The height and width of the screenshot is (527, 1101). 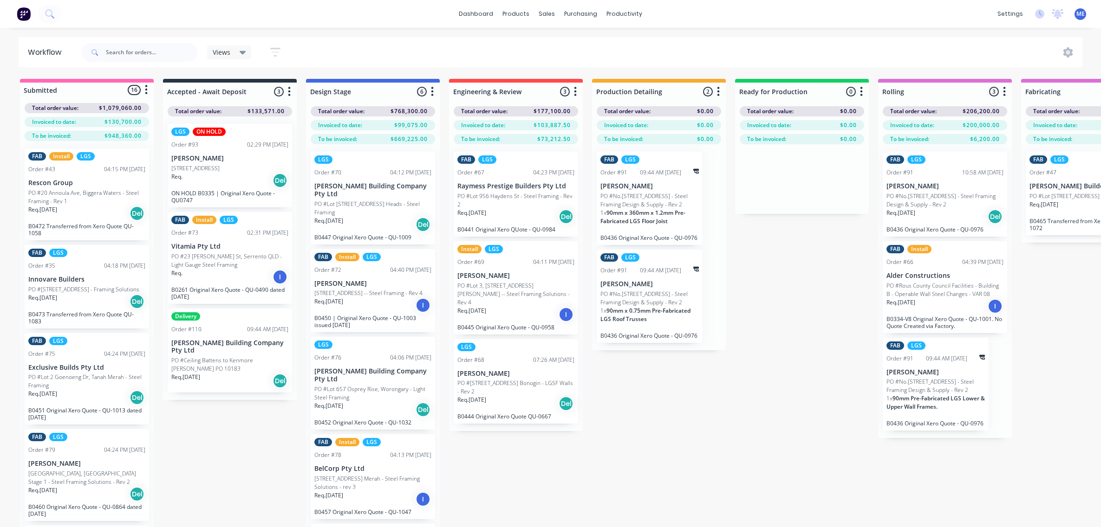 What do you see at coordinates (42, 266) in the screenshot?
I see `div: Order #35` at bounding box center [42, 266].